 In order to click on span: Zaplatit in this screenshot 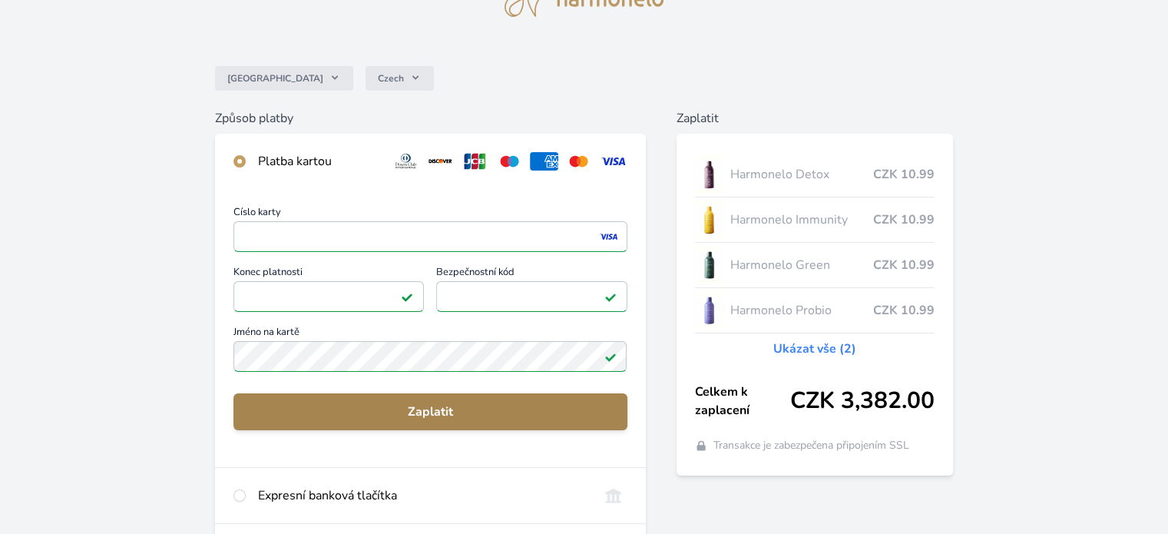, I will do `click(430, 412)`.